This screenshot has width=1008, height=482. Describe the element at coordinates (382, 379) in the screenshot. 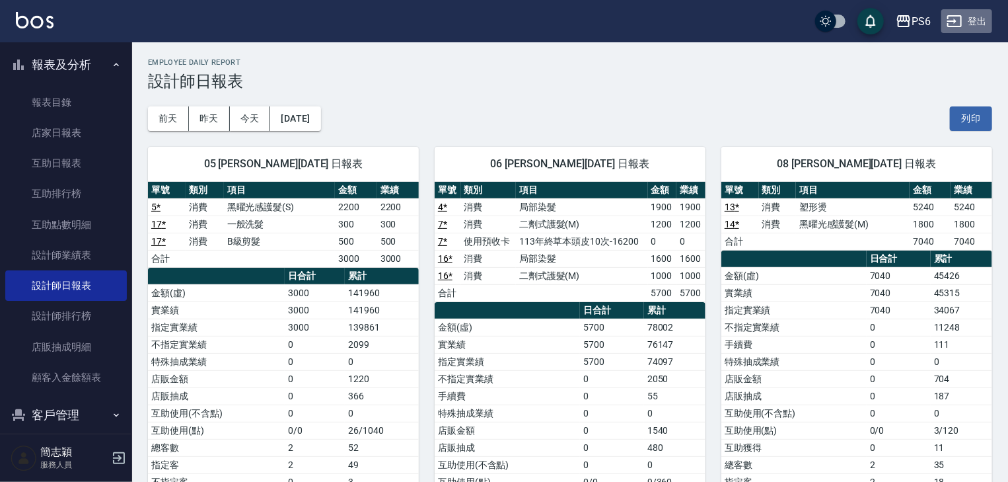

I see `td: 1220` at that location.